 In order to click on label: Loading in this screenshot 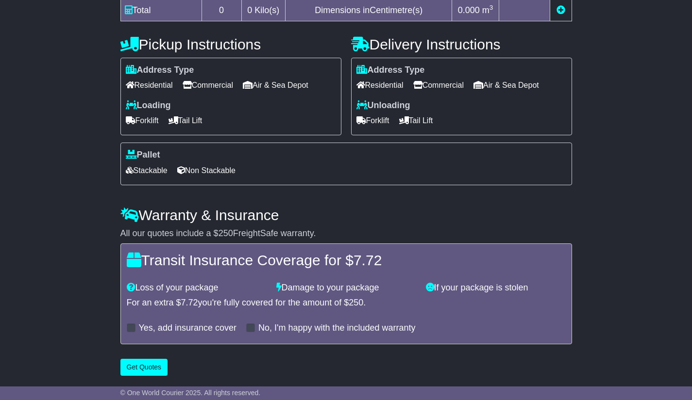, I will do `click(148, 106)`.